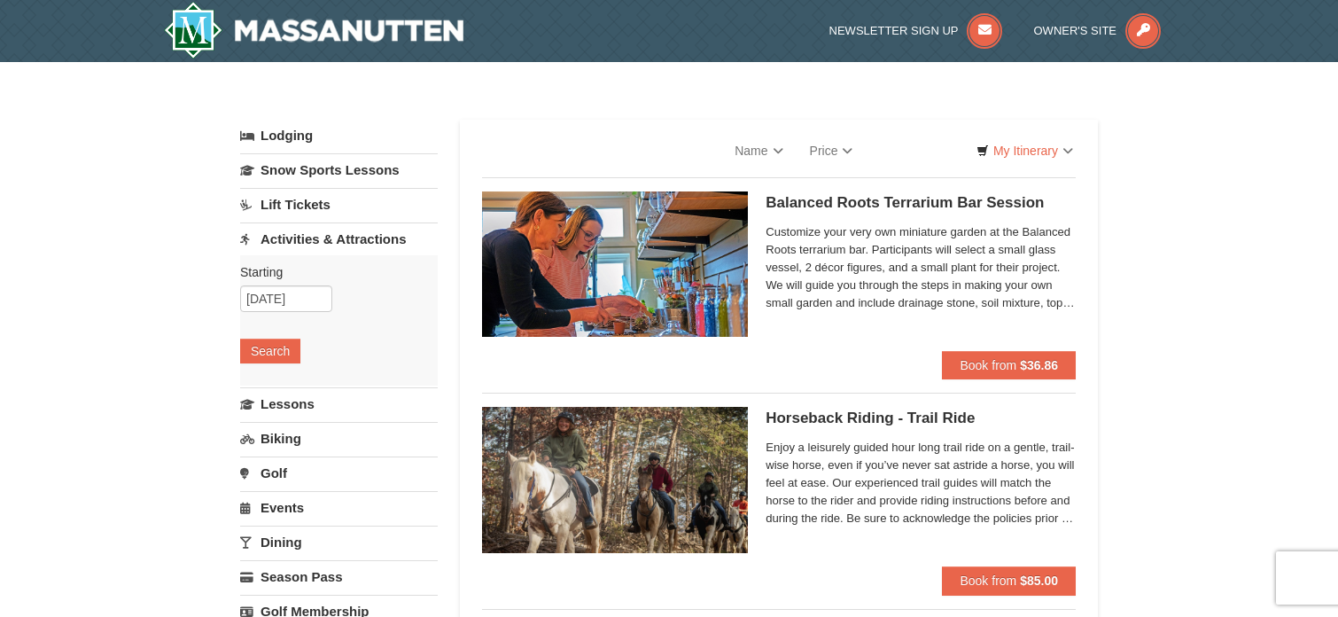  Describe the element at coordinates (921, 268) in the screenshot. I see `span: Customize your very own miniature garden at the Balanced Roots terrarium bar. Participants will s...` at that location.